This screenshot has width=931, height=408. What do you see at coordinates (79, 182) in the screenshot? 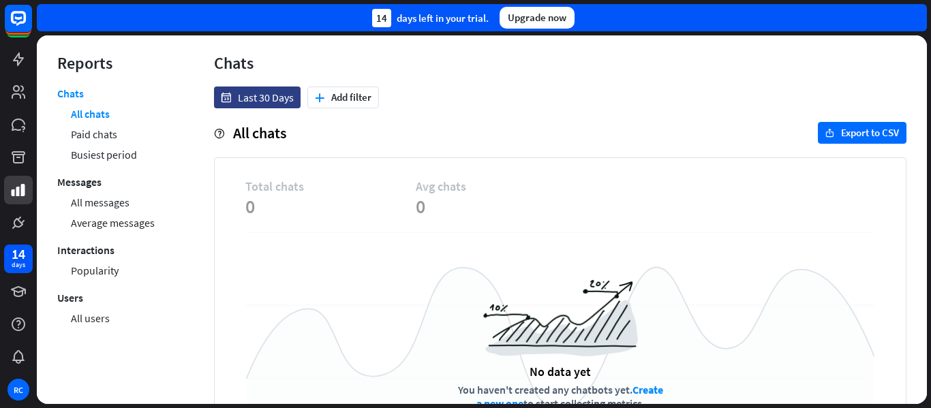
I see `a: Messages` at bounding box center [79, 182].